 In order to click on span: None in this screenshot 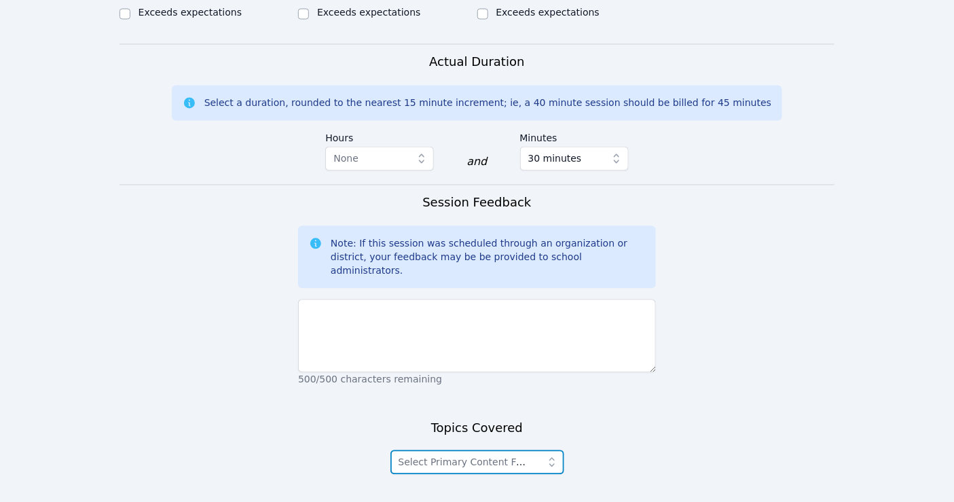, I will do `click(345, 158)`.